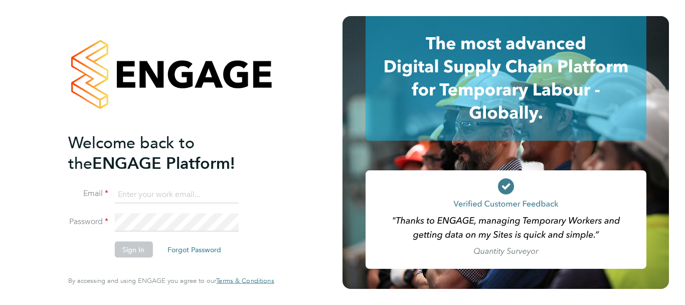  What do you see at coordinates (171, 280) in the screenshot?
I see `span: By accessing and using ENGAGE you agree to our` at bounding box center [171, 280].